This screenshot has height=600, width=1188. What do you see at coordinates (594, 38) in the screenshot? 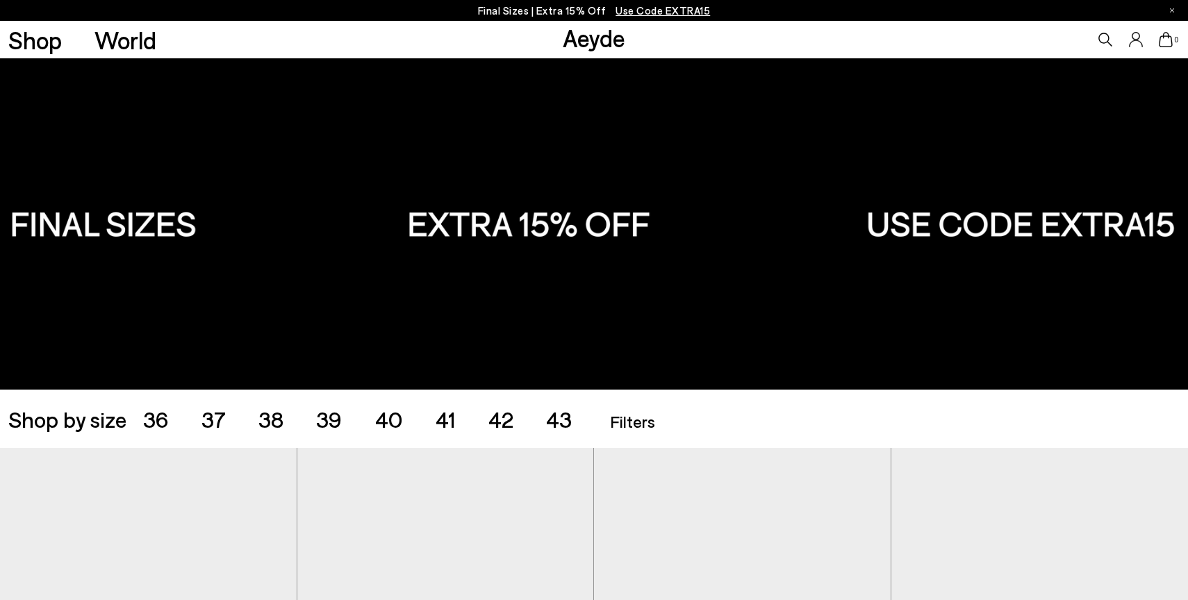
I see `a: Aeyde` at bounding box center [594, 38].